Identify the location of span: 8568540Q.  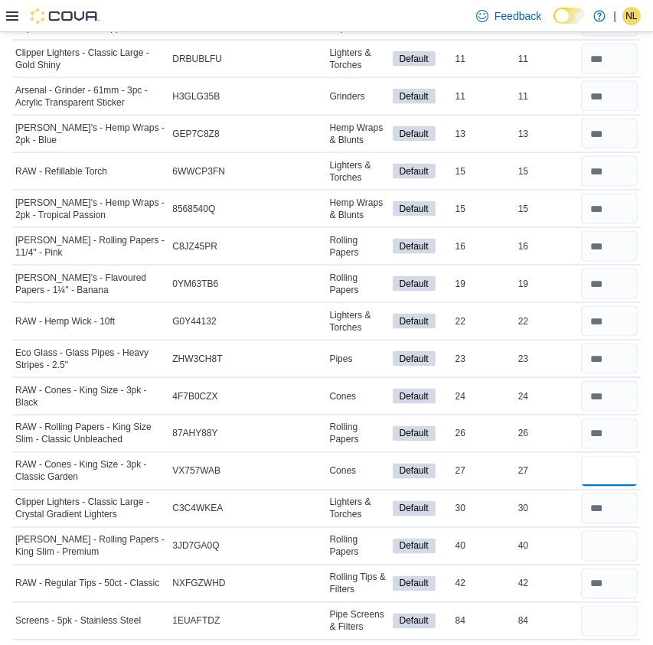
(194, 209).